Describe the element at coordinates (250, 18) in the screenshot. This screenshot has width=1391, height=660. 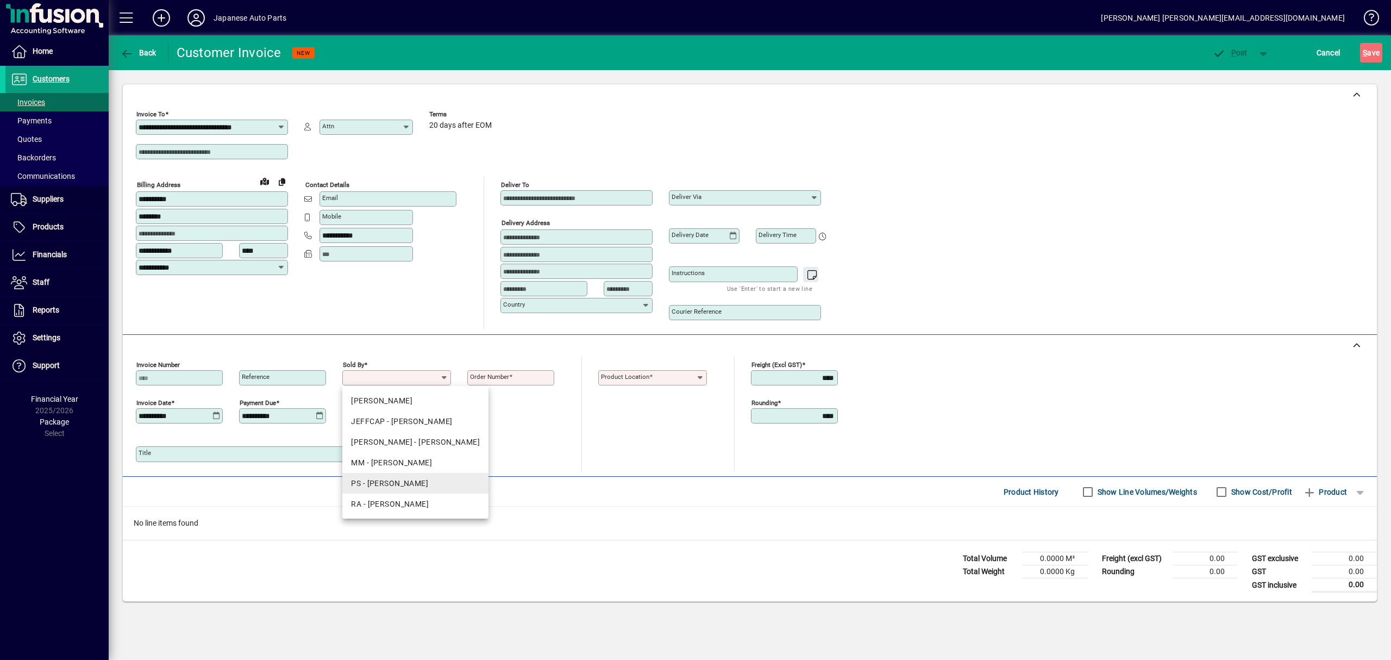
I see `div: Japanese Auto Parts` at that location.